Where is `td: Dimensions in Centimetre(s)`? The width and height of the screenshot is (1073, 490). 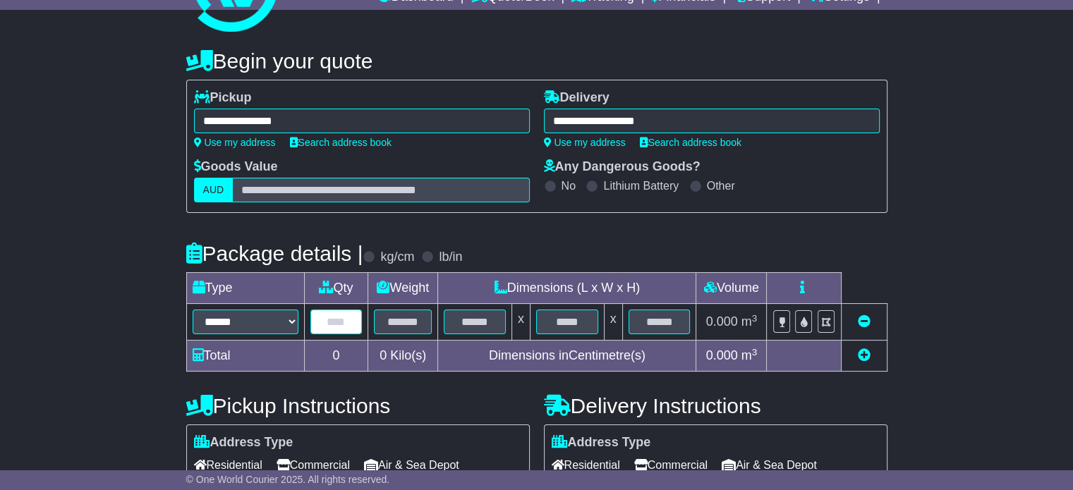
td: Dimensions in Centimetre(s) is located at coordinates (567, 356).